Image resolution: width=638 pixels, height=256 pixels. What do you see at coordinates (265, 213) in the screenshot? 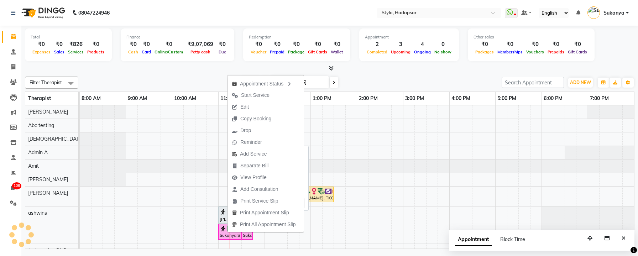
I see `span: Print Appointment Slip` at bounding box center [265, 213].